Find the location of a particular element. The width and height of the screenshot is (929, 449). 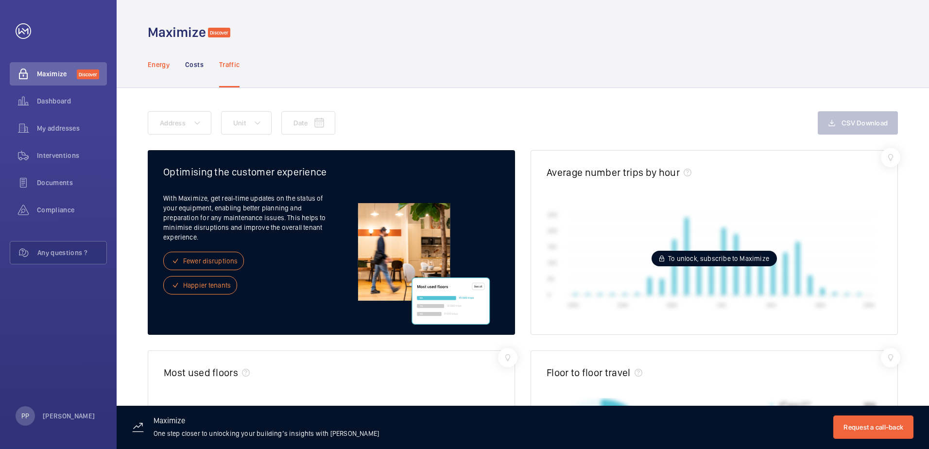

span: Fewer disruptions is located at coordinates (210, 261).